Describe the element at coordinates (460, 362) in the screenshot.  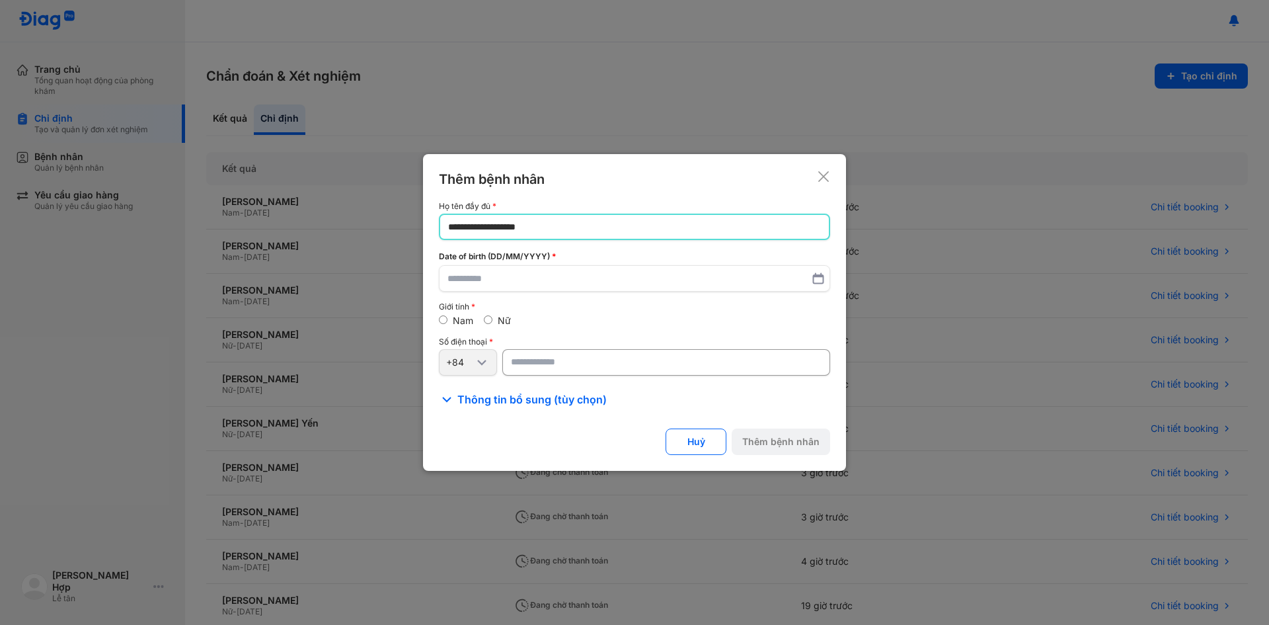
I see `div: +84` at that location.